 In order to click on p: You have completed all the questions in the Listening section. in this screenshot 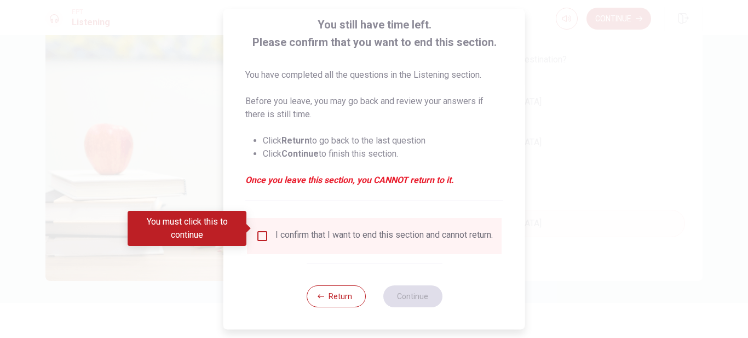, I will do `click(374, 75)`.